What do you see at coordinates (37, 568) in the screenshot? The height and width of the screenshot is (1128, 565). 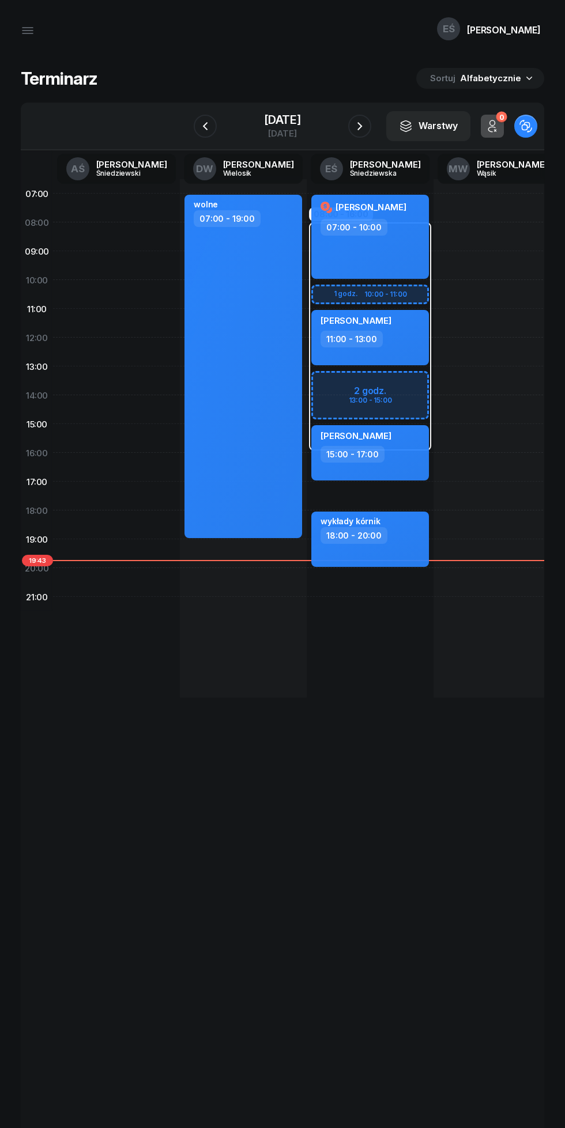 I see `div: 20:00` at bounding box center [37, 568].